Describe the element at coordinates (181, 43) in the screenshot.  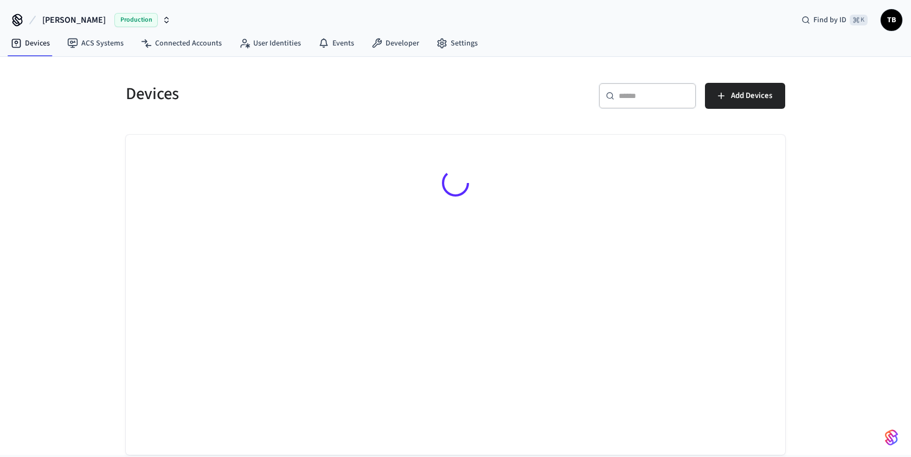
I see `a: Connected Accounts` at that location.